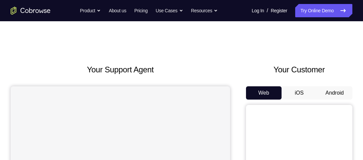 The height and width of the screenshot is (160, 363). Describe the element at coordinates (299, 70) in the screenshot. I see `h2: Your Customer` at that location.